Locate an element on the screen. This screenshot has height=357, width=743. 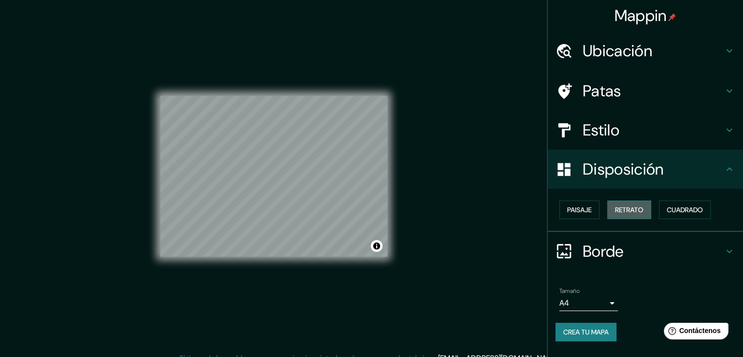
img: pin-icon.png is located at coordinates (672, 17).